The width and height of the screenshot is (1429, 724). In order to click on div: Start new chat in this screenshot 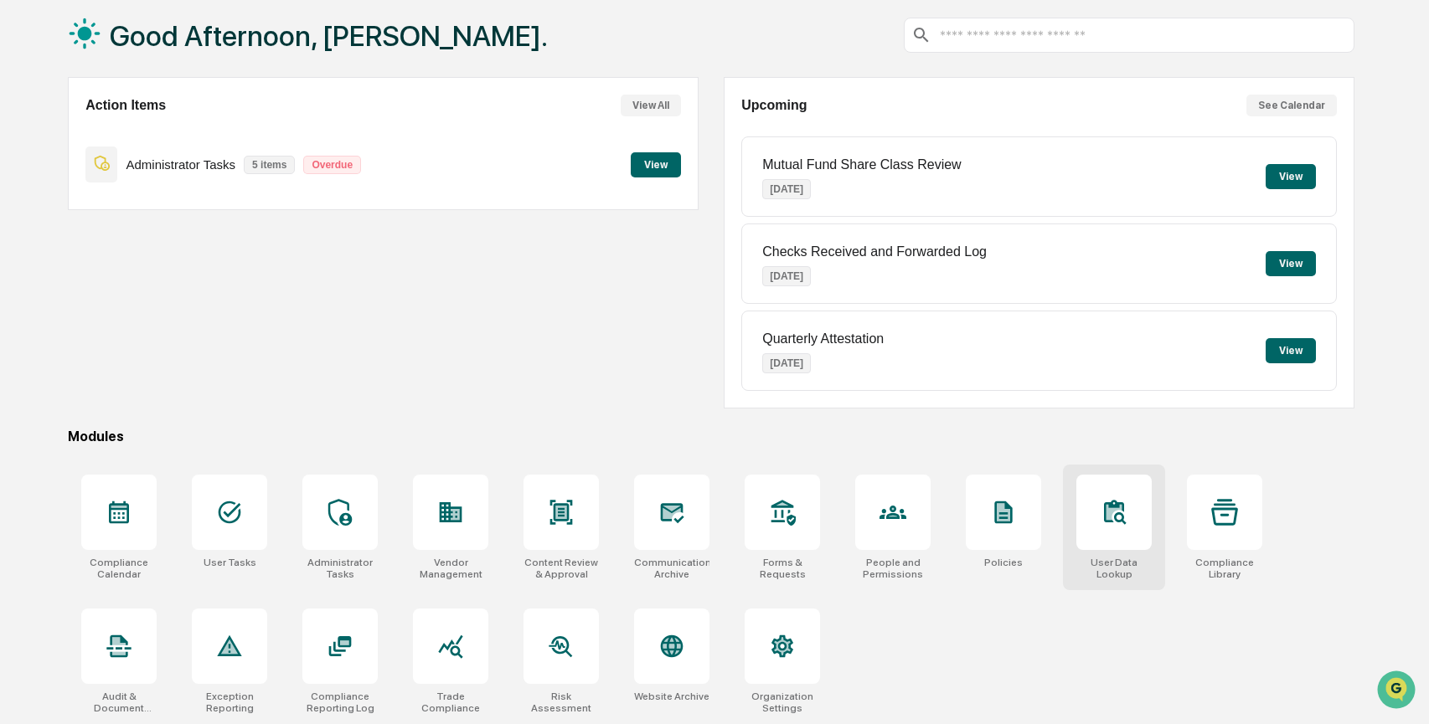, I will do `click(166, 137)`.